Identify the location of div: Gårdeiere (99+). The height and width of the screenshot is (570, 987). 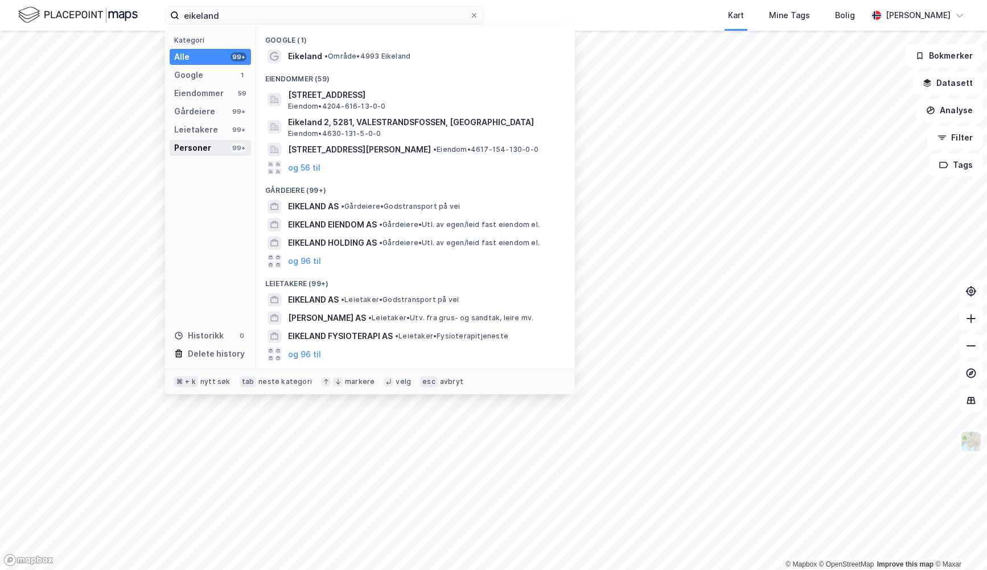
(415, 187).